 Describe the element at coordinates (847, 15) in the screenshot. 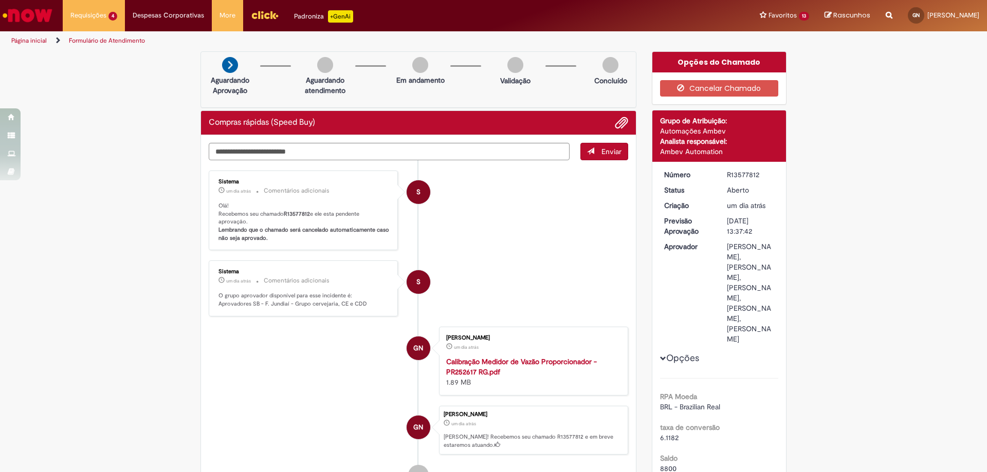

I see `a: Rascunhos` at that location.